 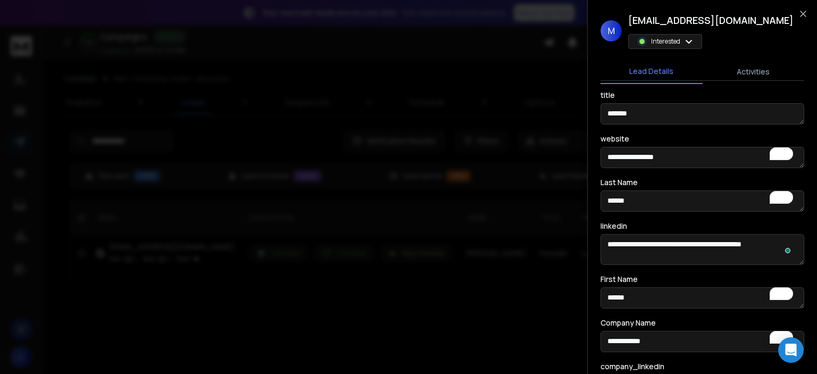 What do you see at coordinates (615, 139) in the screenshot?
I see `label: website` at bounding box center [615, 139].